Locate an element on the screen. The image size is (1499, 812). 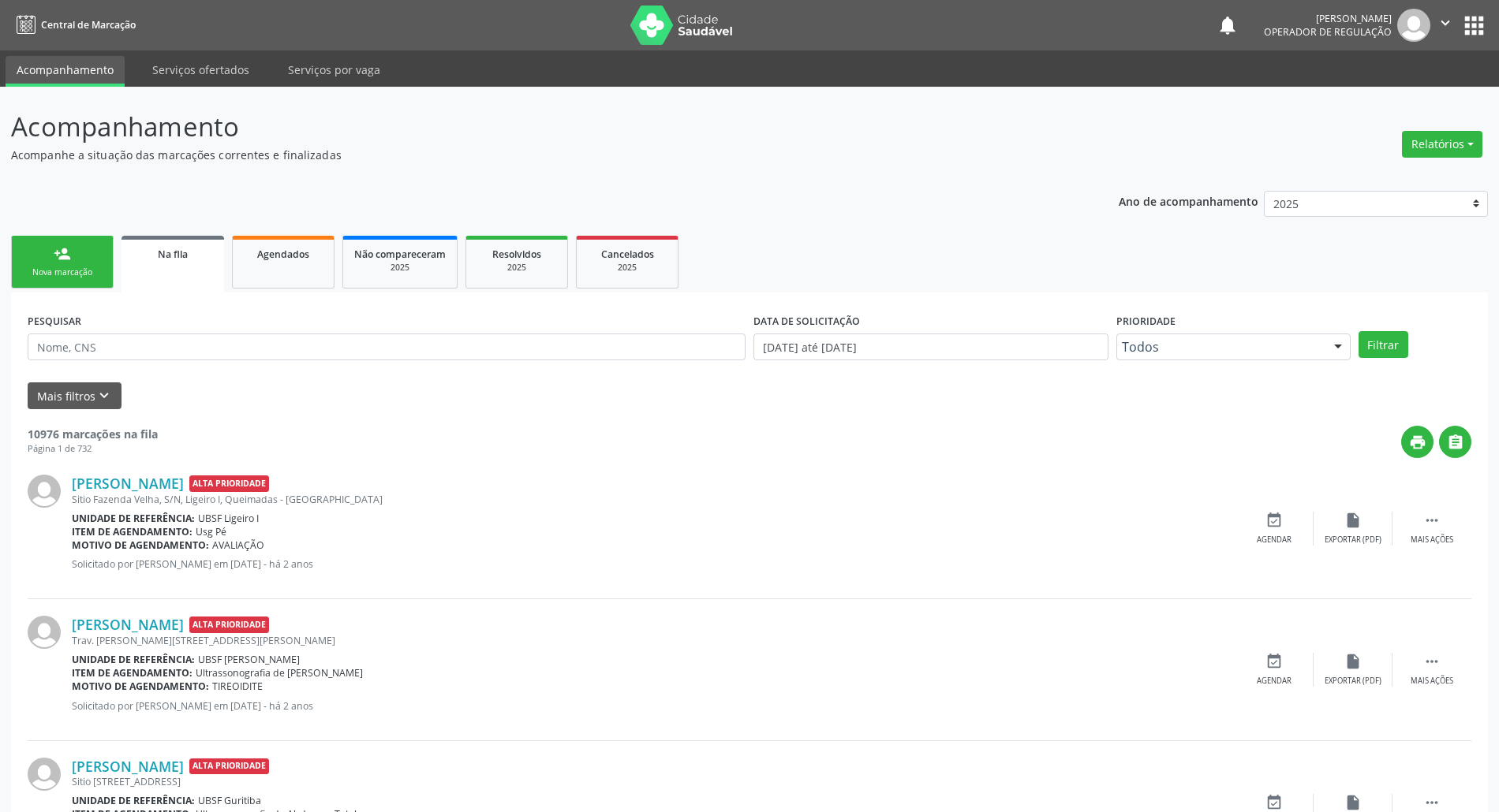
div: Página 1 de 732 is located at coordinates (92, 448).